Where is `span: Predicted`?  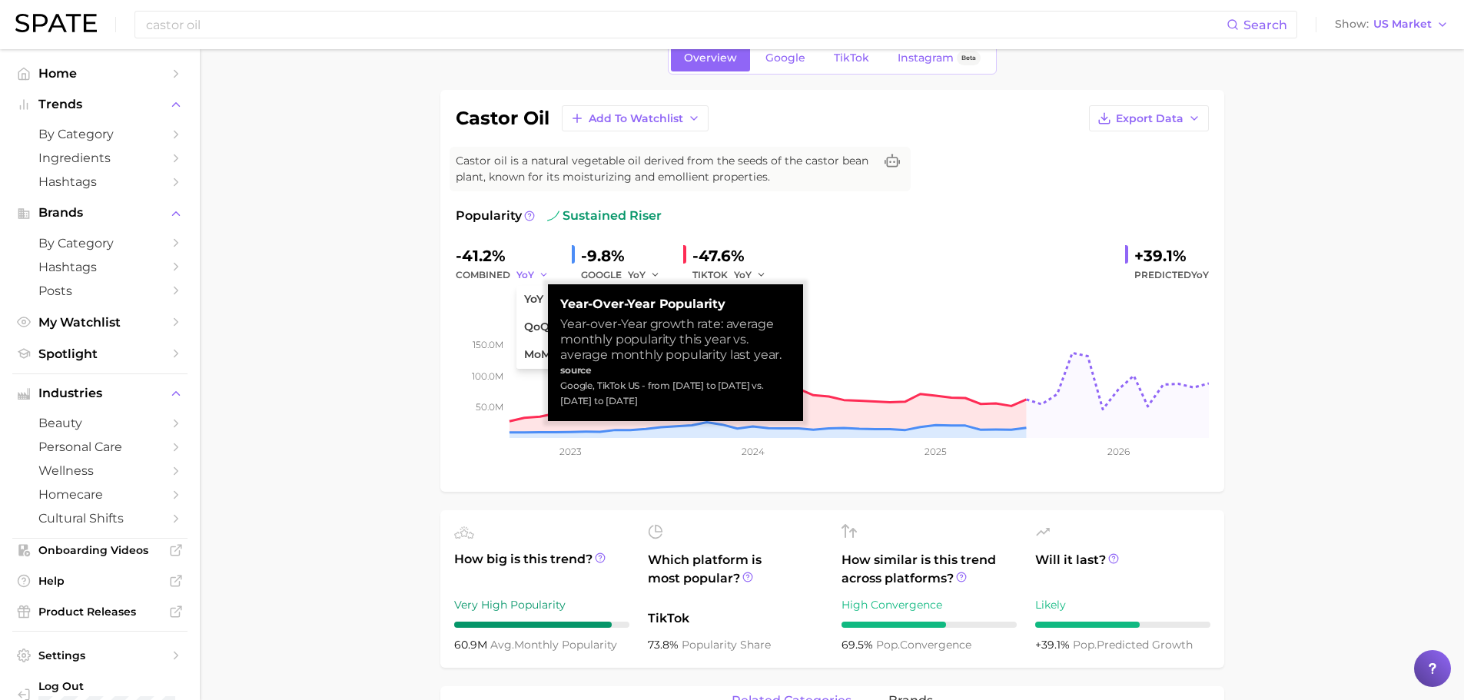
span: Predicted is located at coordinates (1172, 275).